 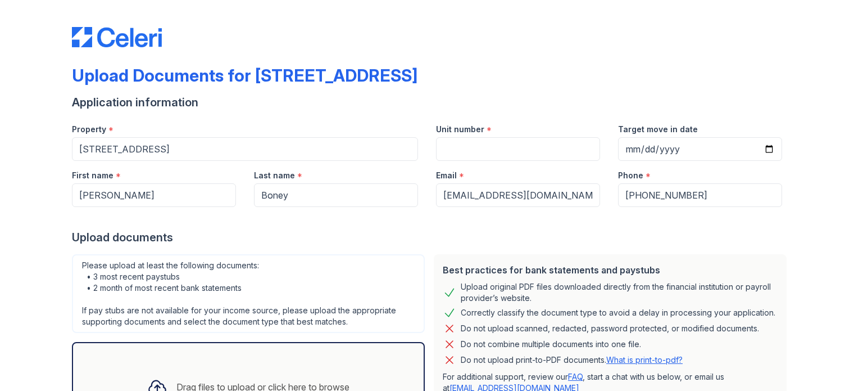 What do you see at coordinates (619, 292) in the screenshot?
I see `div: Upload original PDF files downloaded directly from the financial institution or payroll provider’...` at bounding box center [619, 292].